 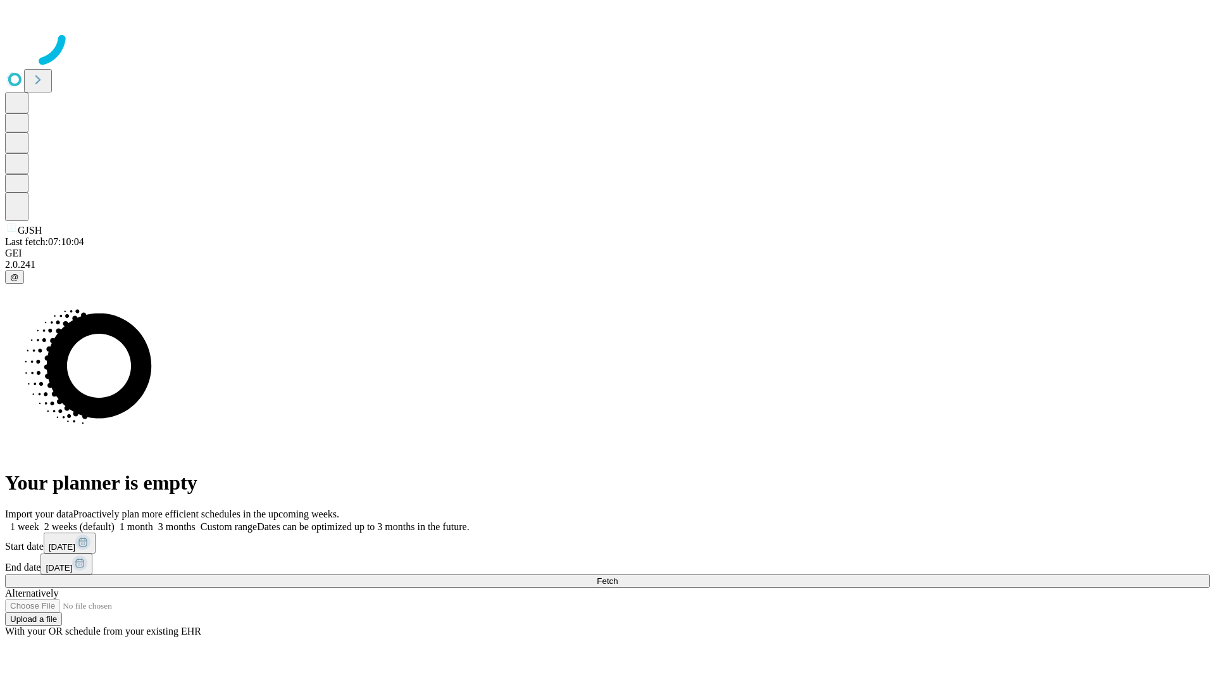 What do you see at coordinates (608, 580) in the screenshot?
I see `button: Fetch` at bounding box center [608, 580].